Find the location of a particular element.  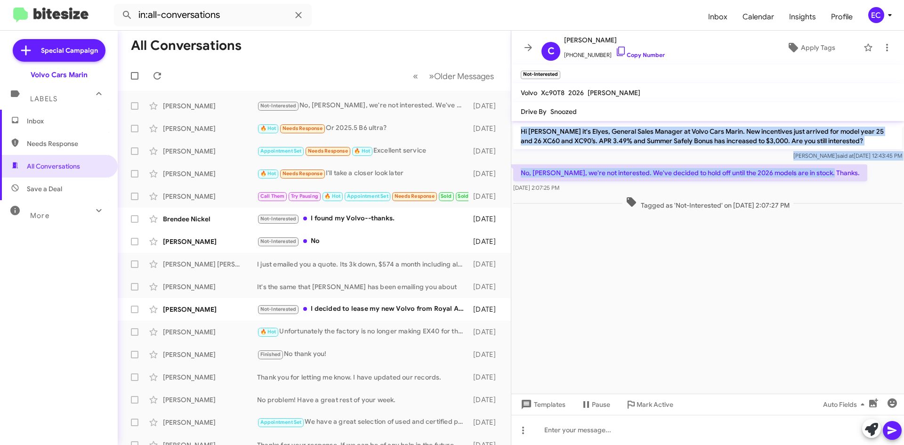

span: Calendar is located at coordinates (758, 17).